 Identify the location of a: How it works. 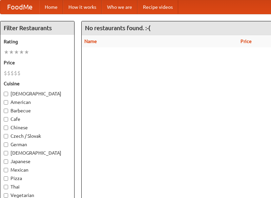
(82, 7).